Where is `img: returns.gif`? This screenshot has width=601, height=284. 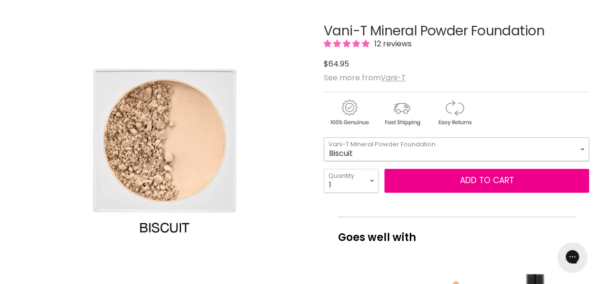
img: returns.gif is located at coordinates (454, 112).